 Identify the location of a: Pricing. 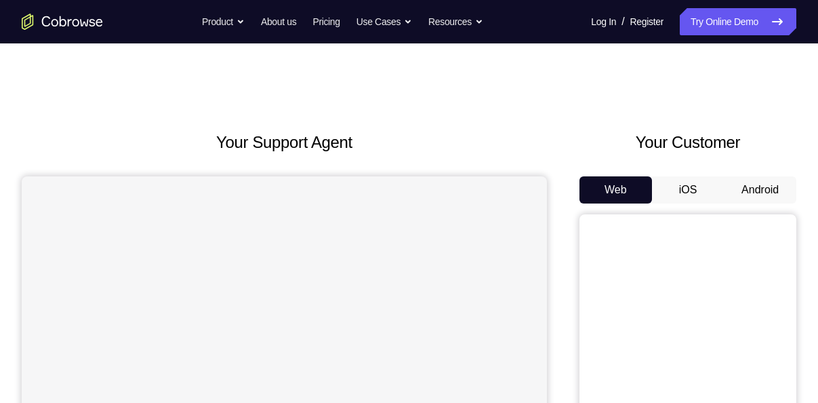
(326, 22).